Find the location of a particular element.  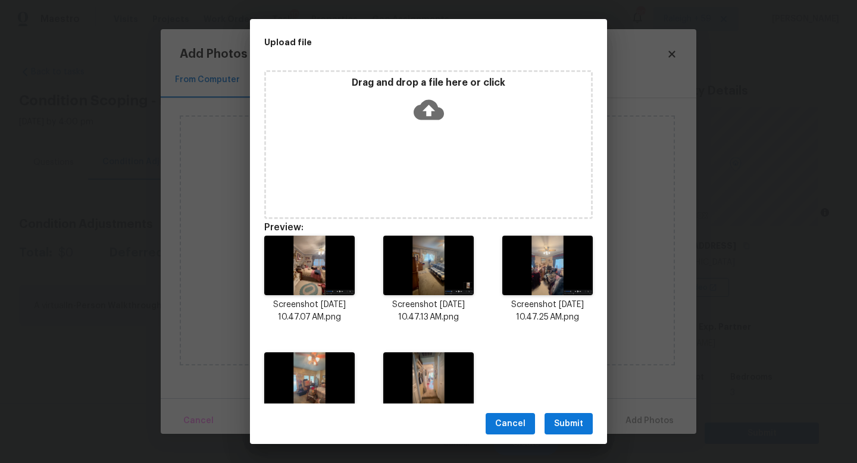

img: wOlu3J0+7MwiwAAAABJRU5ErkJggg== is located at coordinates (428, 265).